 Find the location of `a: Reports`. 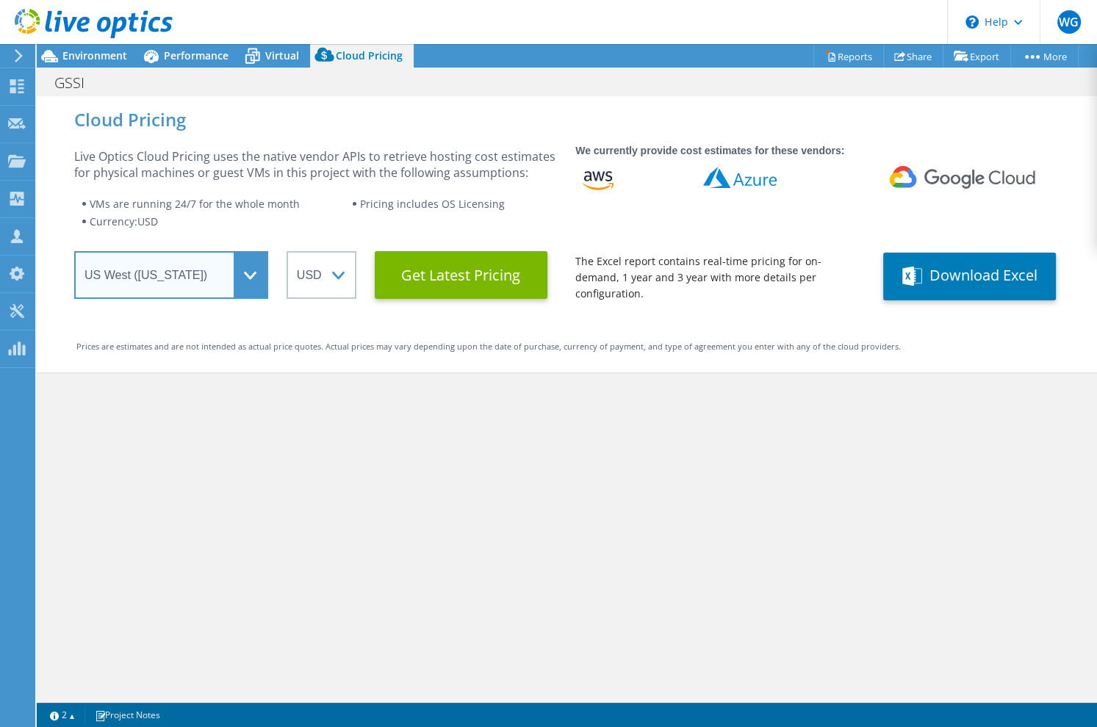

a: Reports is located at coordinates (848, 56).